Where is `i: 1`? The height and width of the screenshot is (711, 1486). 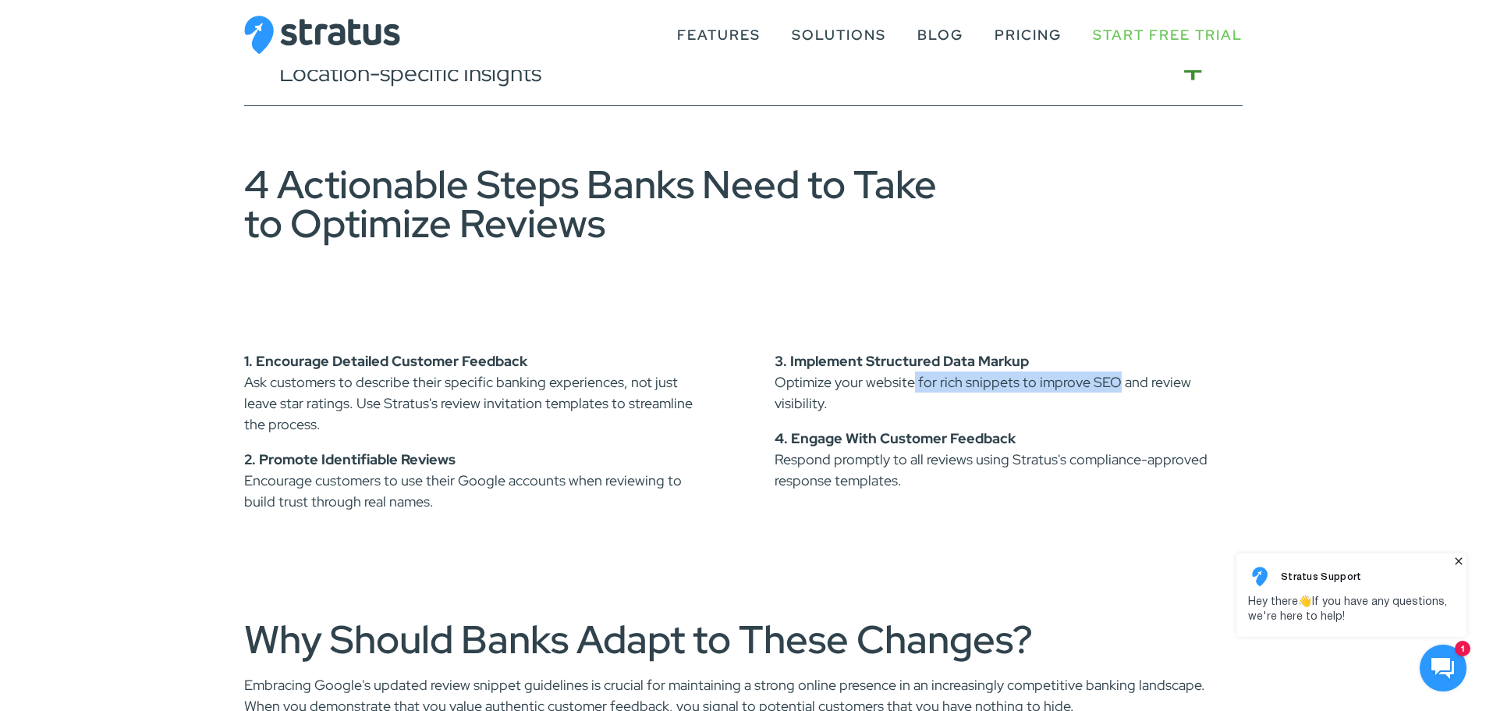 i: 1 is located at coordinates (230, 100).